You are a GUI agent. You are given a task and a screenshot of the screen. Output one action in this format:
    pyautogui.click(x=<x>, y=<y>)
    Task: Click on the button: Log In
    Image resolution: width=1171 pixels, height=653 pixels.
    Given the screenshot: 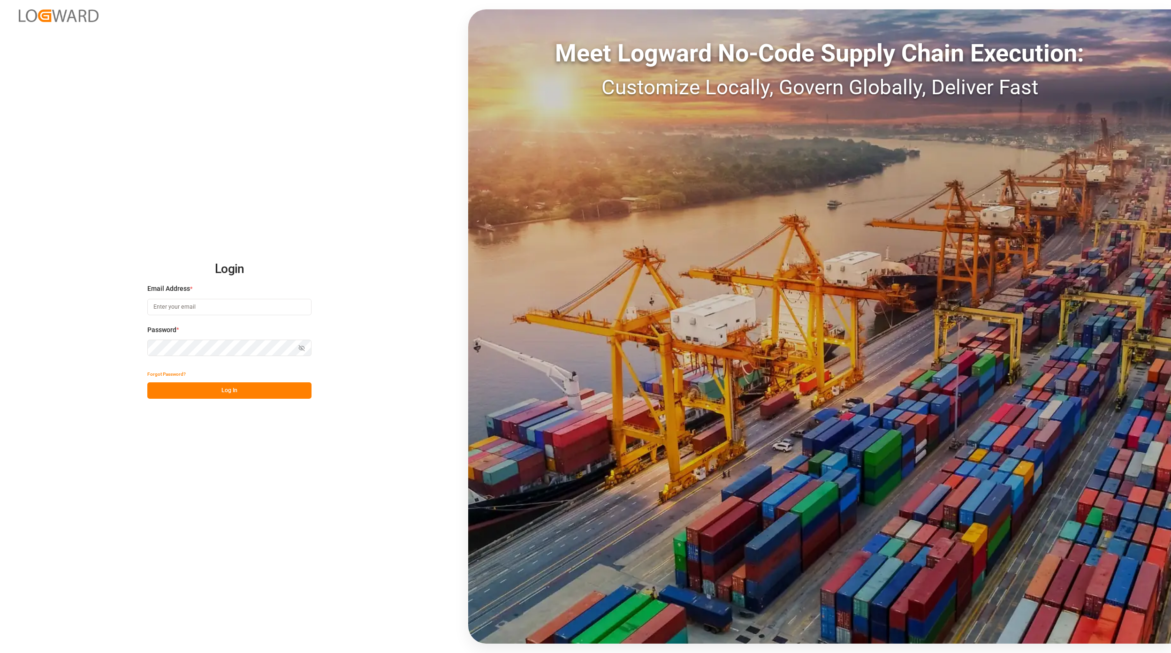 What is the action you would take?
    pyautogui.click(x=229, y=390)
    